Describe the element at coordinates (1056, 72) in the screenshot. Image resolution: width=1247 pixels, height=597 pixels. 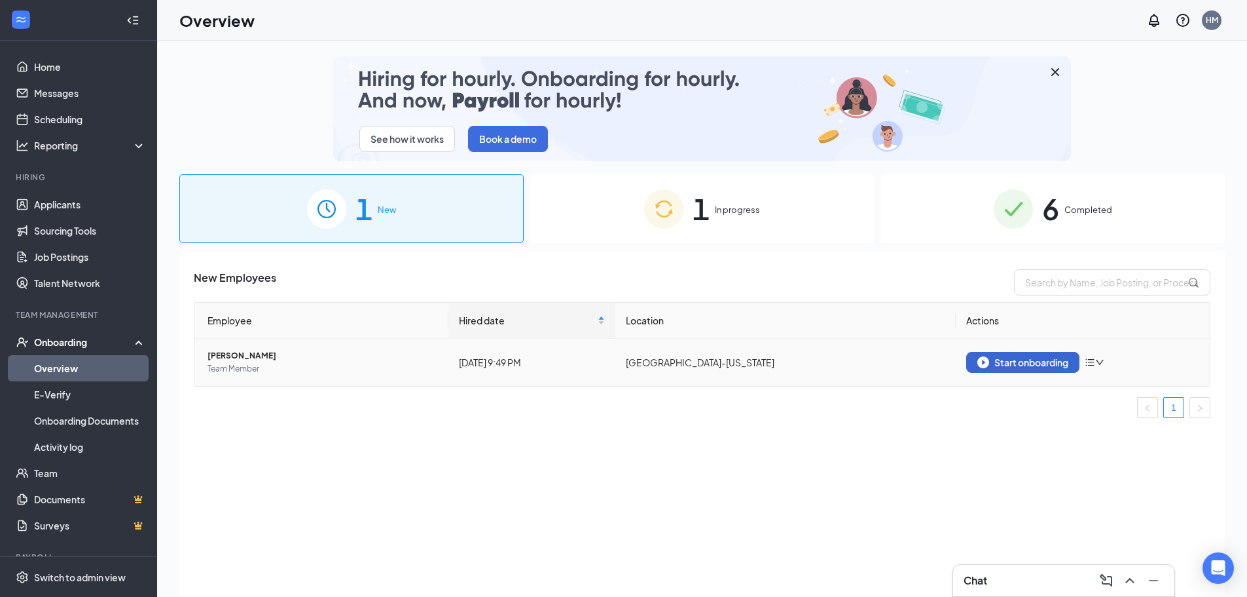
I see `svg: Cross` at that location.